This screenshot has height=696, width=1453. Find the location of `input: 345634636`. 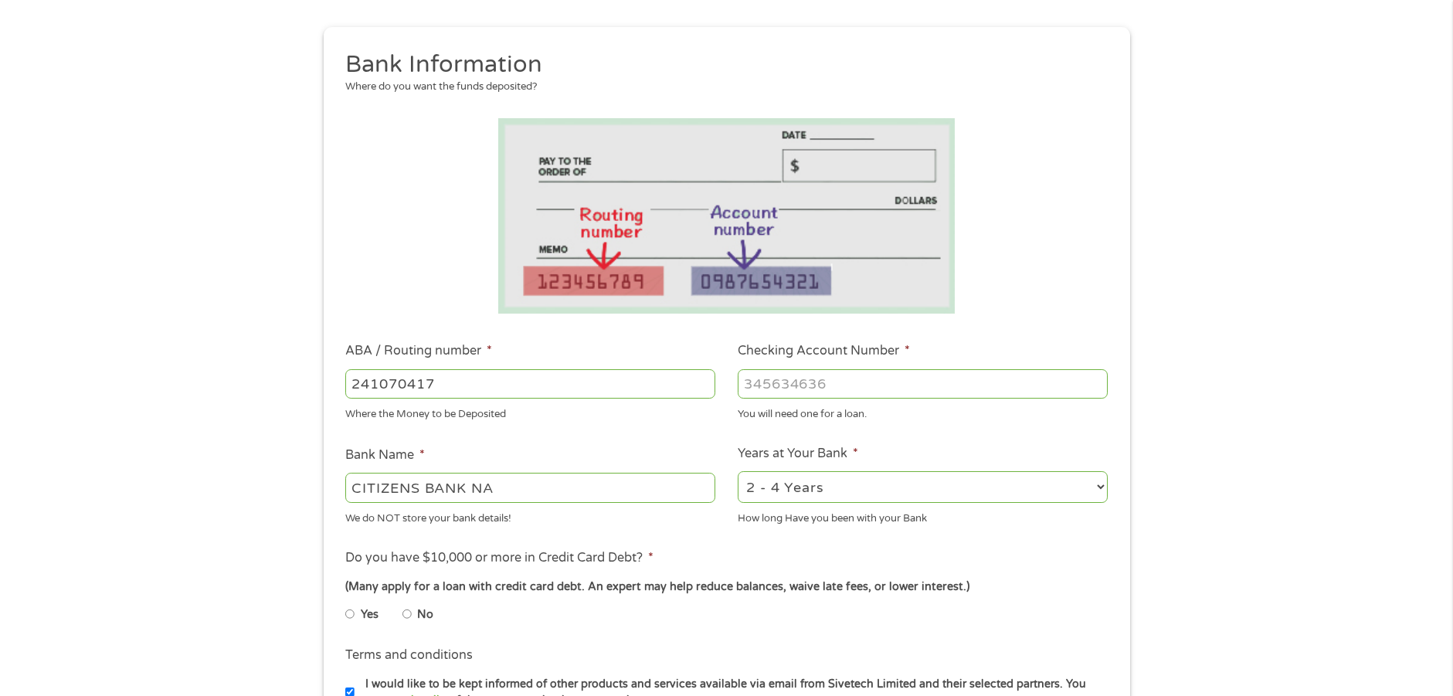

input: 345634636 is located at coordinates (922, 384).